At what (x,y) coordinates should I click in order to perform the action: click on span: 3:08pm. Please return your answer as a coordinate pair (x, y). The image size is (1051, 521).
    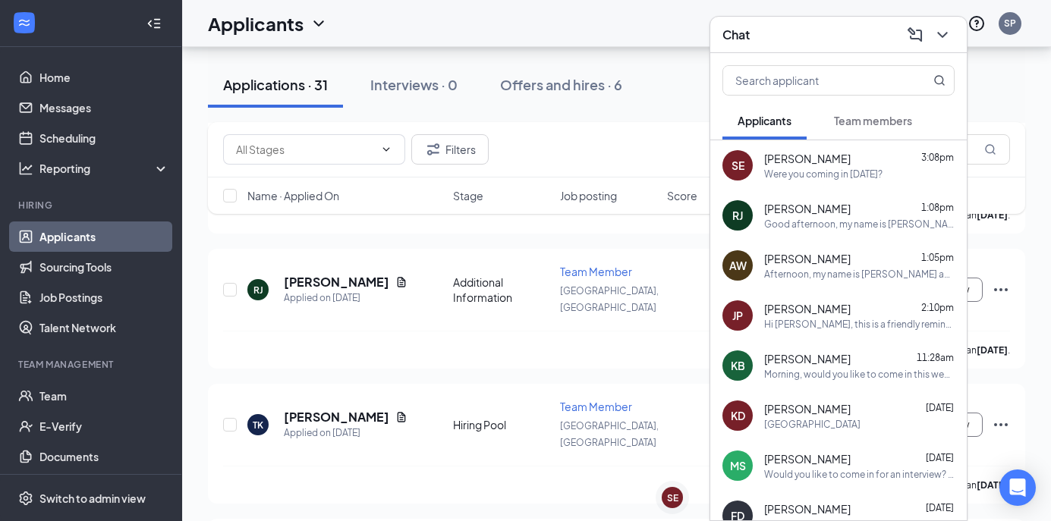
    Looking at the image, I should click on (937, 157).